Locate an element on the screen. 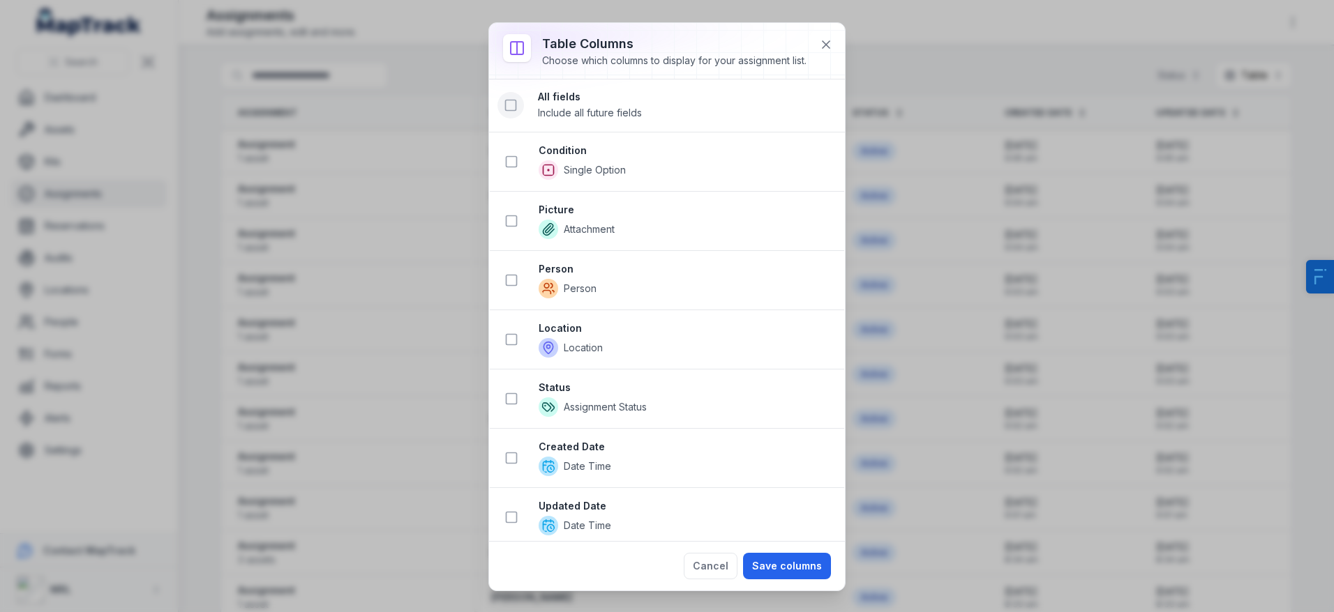  strong: Updated Date is located at coordinates (686, 506).